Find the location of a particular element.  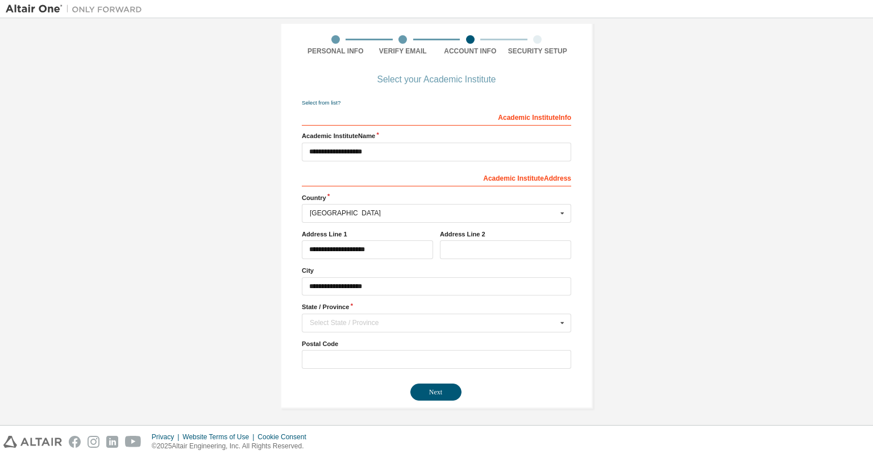

a: Select from list? is located at coordinates (321, 102).